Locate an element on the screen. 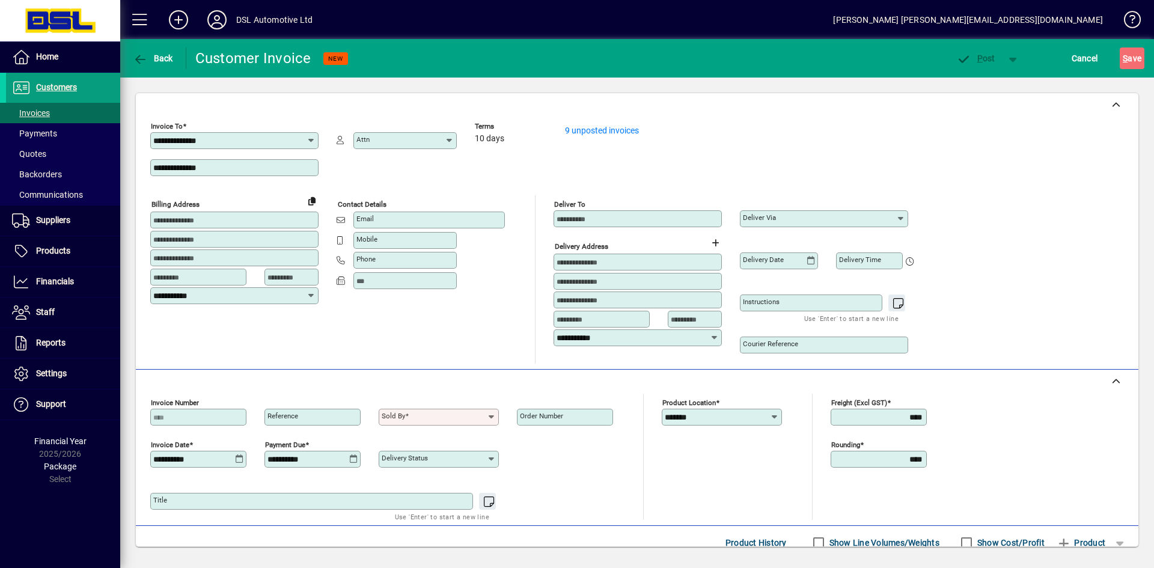 This screenshot has width=1154, height=568. mat-label: Courier Reference is located at coordinates (771, 344).